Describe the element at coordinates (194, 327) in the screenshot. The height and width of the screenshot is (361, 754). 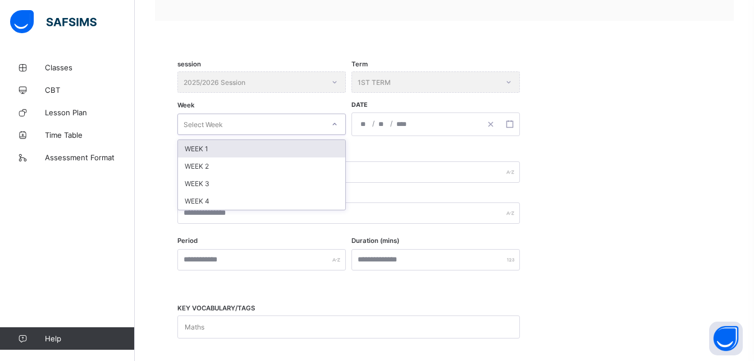
I see `div: Maths` at that location.